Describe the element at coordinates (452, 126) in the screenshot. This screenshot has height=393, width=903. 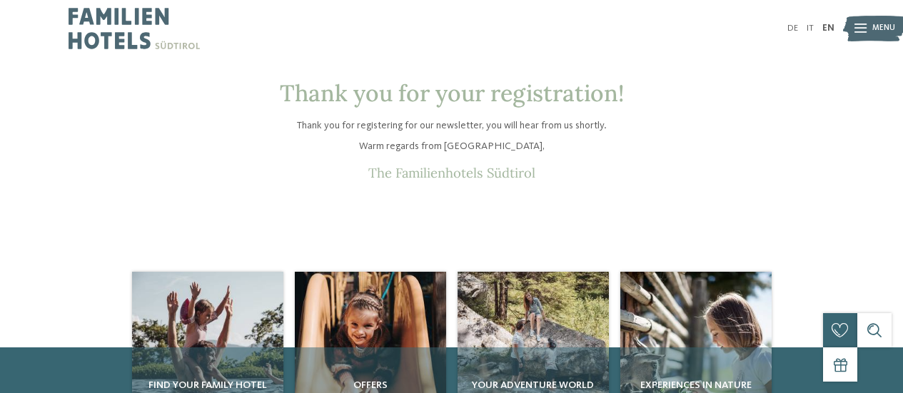
I see `p: Thank you for registering for our newsletter, you will hear from us shortly.` at that location.